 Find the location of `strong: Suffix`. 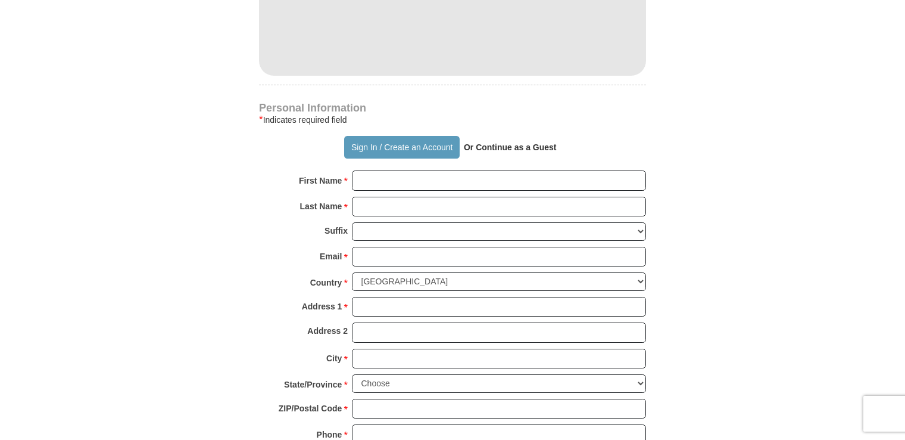

strong: Suffix is located at coordinates (336, 231).